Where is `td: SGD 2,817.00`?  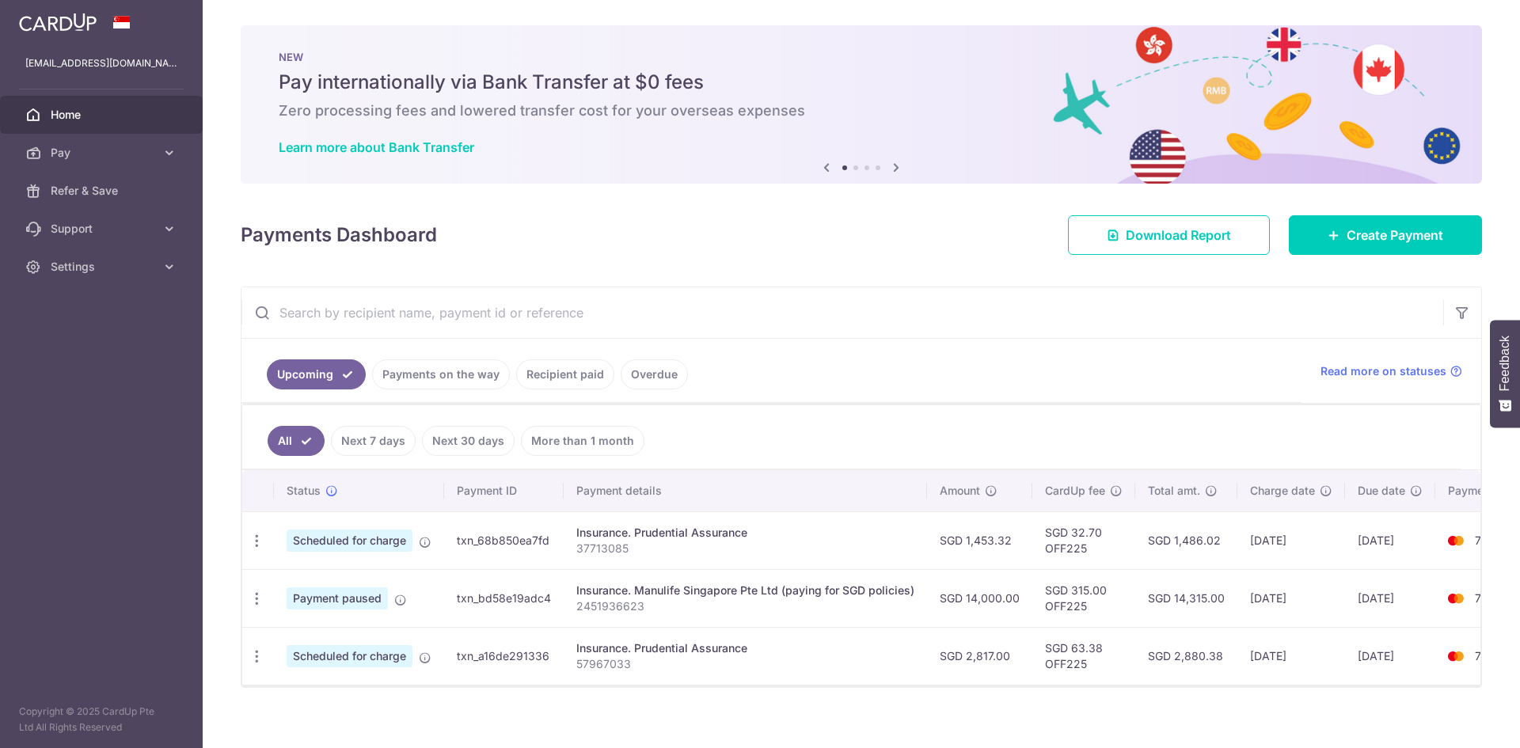
td: SGD 2,817.00 is located at coordinates (980, 656).